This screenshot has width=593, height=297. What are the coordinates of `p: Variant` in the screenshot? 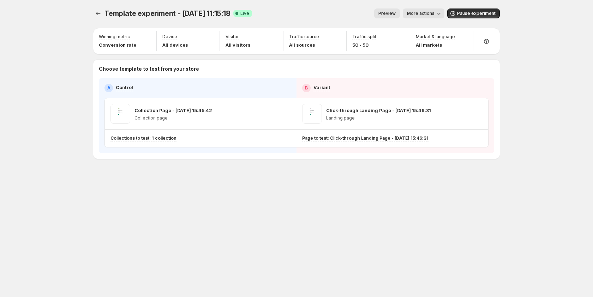 It's located at (322, 87).